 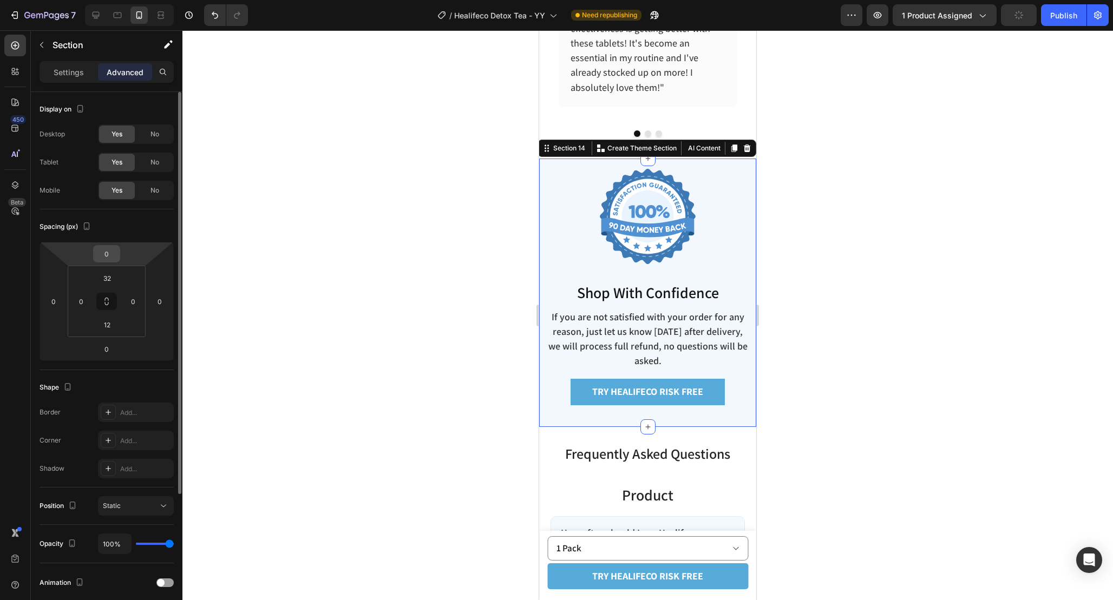 I want to click on div: Display on, so click(x=63, y=109).